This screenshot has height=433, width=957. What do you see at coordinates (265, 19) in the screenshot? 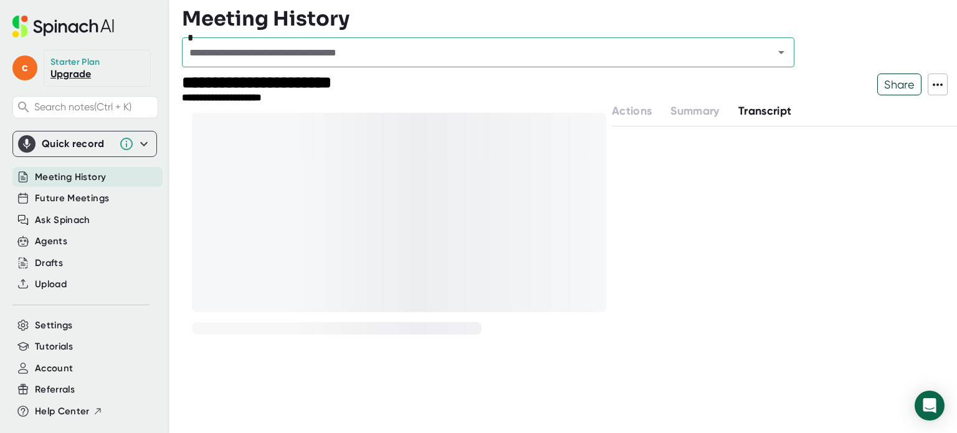
I see `h3: Meeting History` at bounding box center [265, 19].